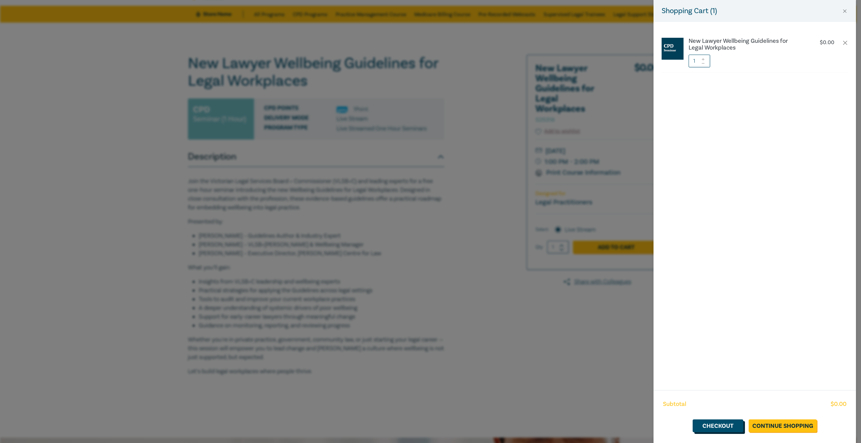 The height and width of the screenshot is (443, 861). Describe the element at coordinates (699, 61) in the screenshot. I see `input: 1` at that location.